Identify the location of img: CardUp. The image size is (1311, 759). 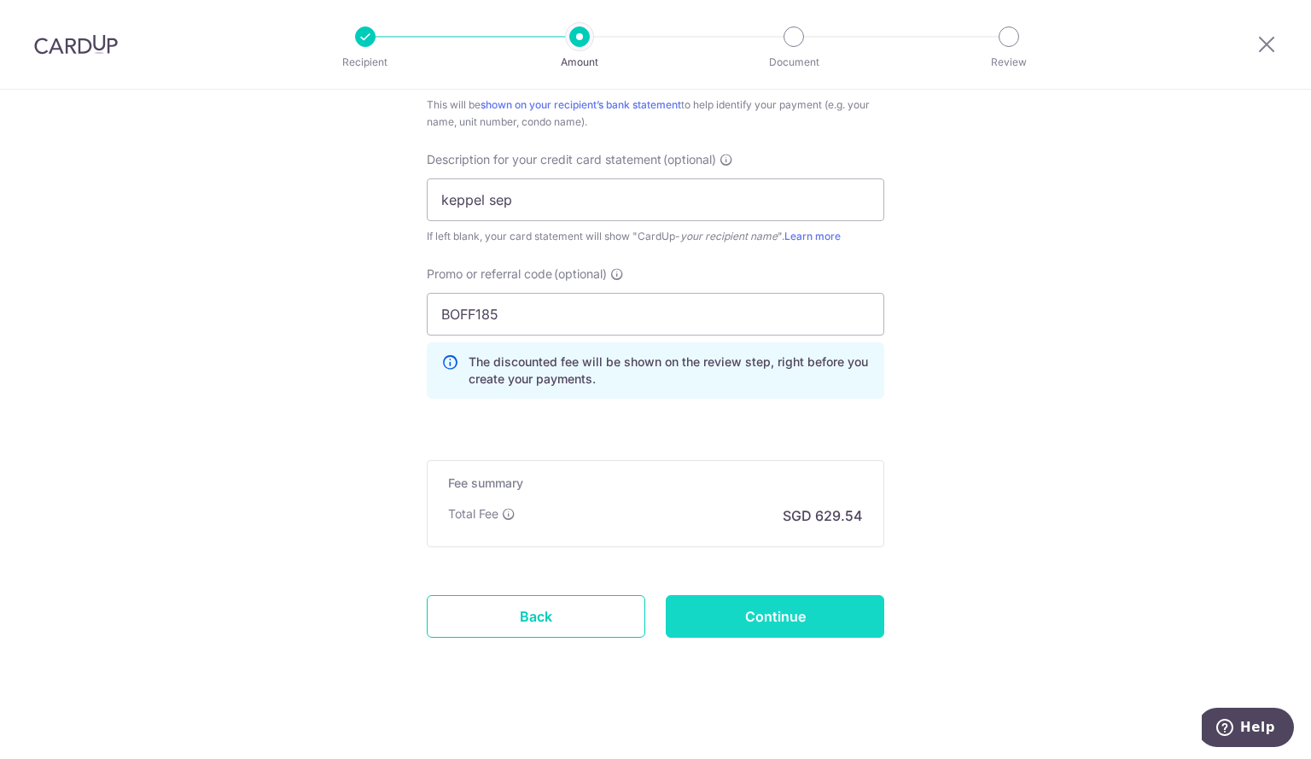
(76, 44).